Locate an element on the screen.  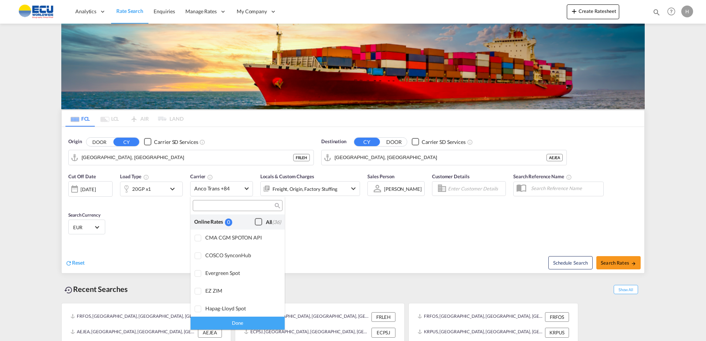
md-checkbox: Checkbox No Ink is located at coordinates (268, 222).